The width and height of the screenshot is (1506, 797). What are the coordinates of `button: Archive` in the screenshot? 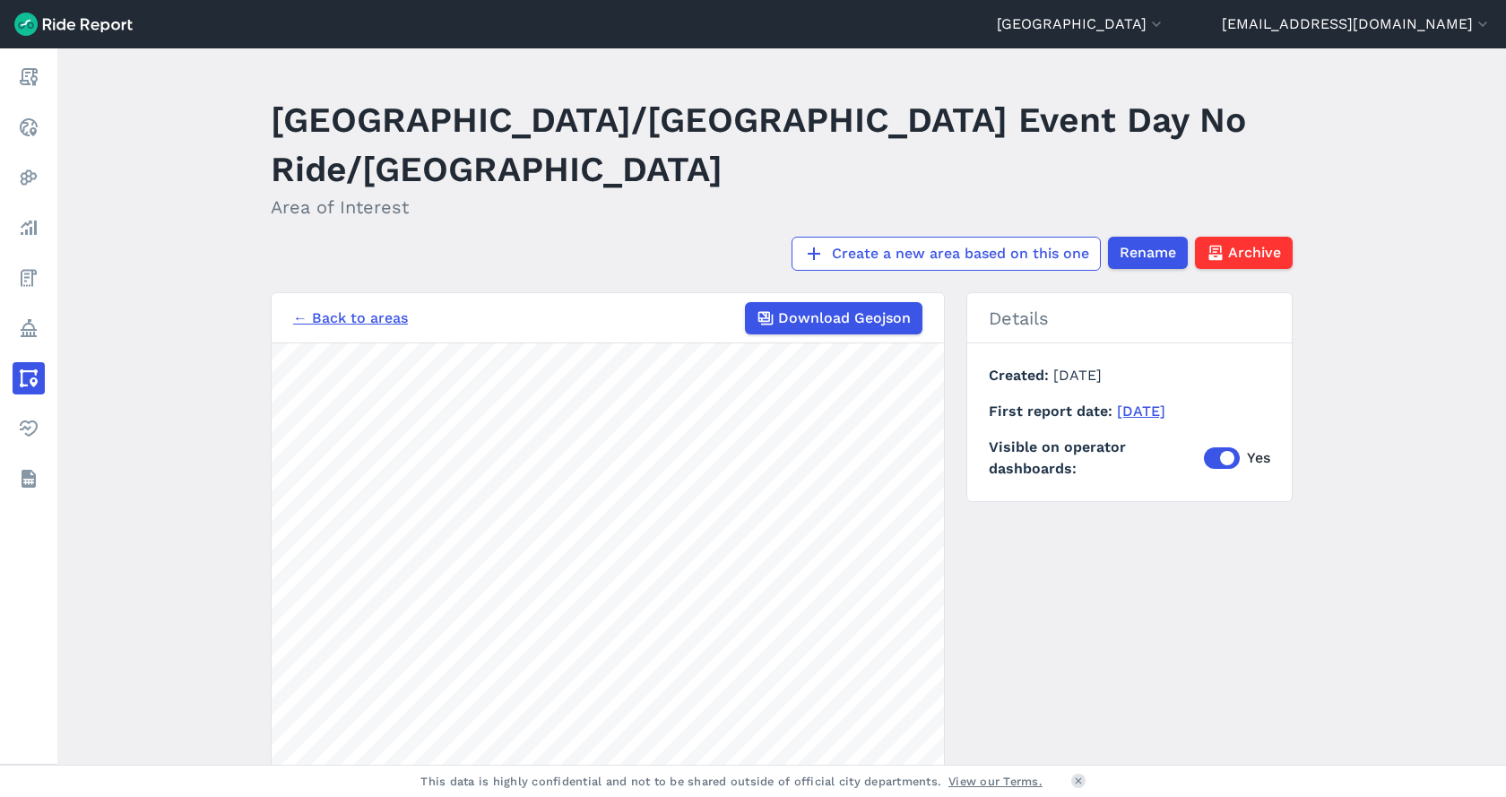 It's located at (1244, 253).